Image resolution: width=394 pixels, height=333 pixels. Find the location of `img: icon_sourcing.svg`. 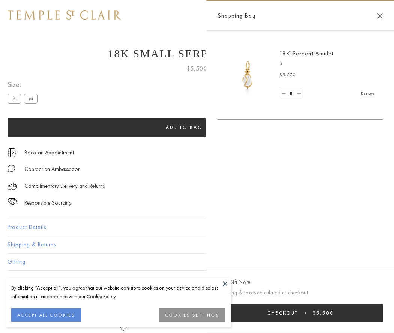

img: icon_sourcing.svg is located at coordinates (12, 202).